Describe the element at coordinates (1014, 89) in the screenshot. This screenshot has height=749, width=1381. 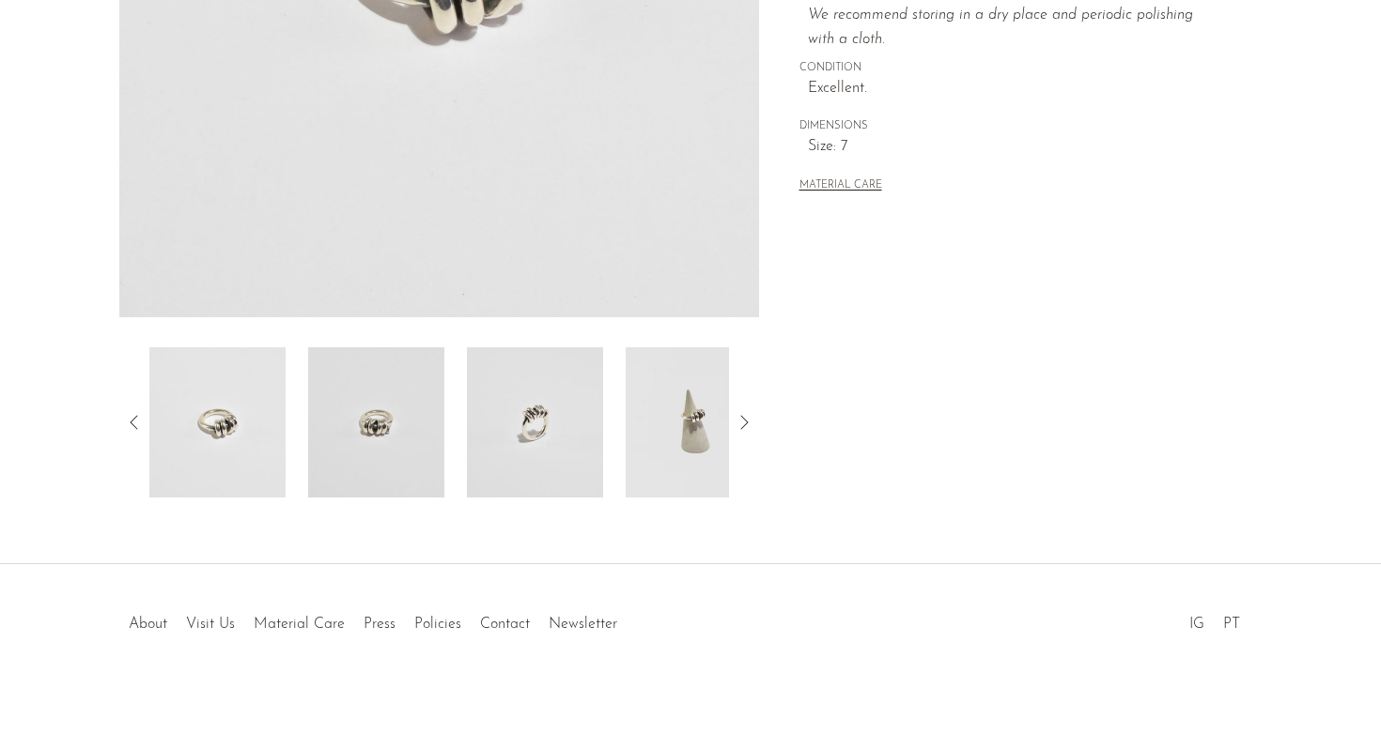
I see `span: Excellent.` at that location.